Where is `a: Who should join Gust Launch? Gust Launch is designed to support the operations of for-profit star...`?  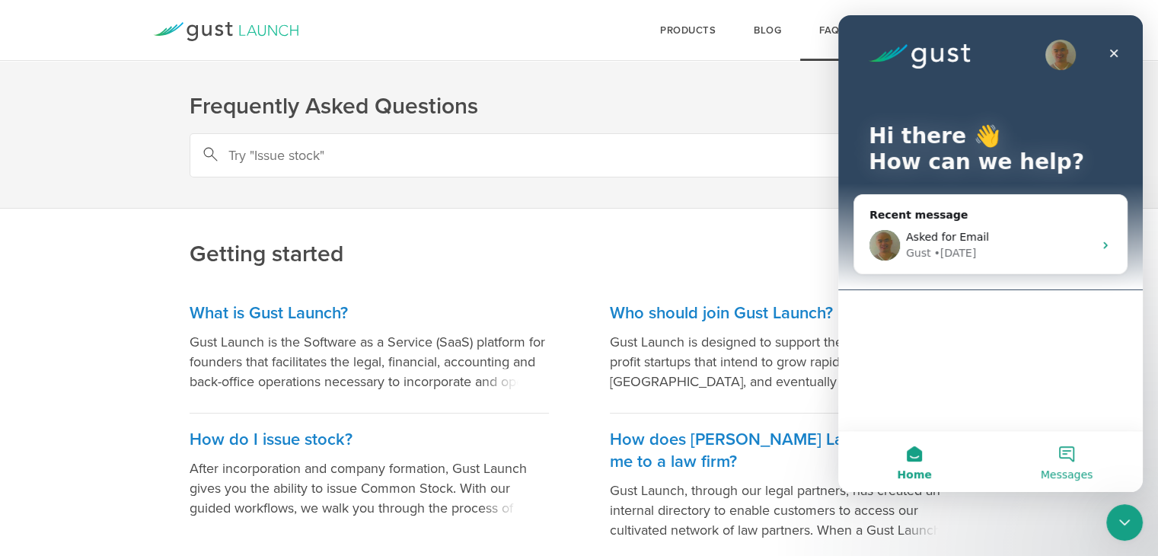 a: Who should join Gust Launch? Gust Launch is designed to support the operations of for-profit star... is located at coordinates (789, 350).